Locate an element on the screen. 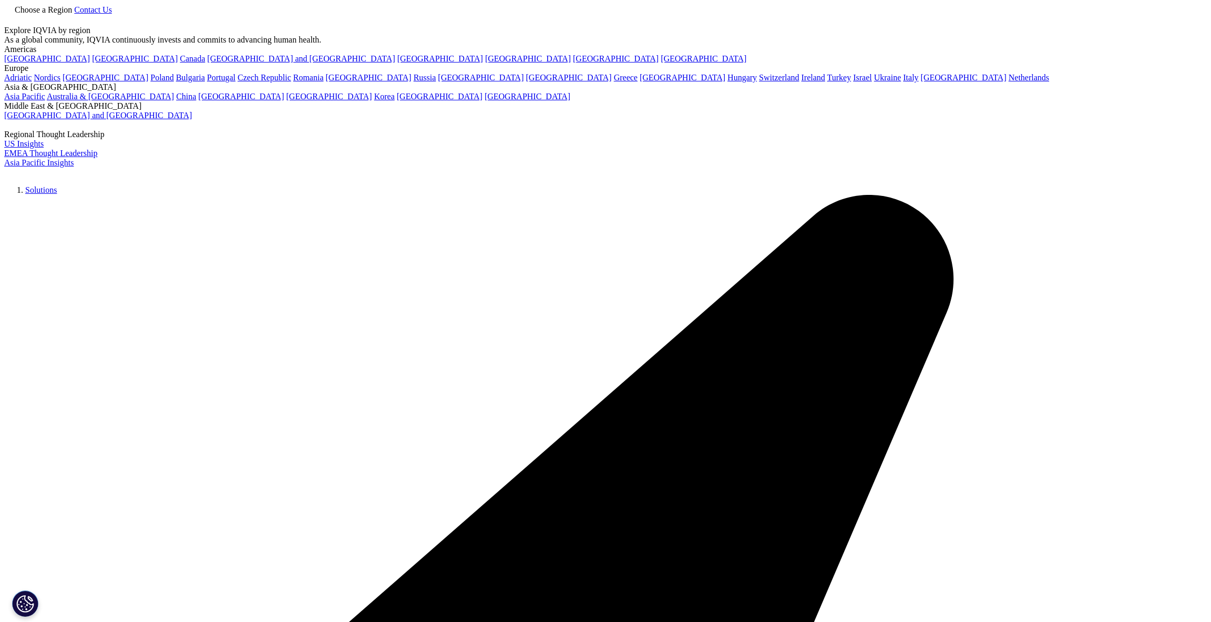 The image size is (1211, 622). a: US Insights is located at coordinates (24, 143).